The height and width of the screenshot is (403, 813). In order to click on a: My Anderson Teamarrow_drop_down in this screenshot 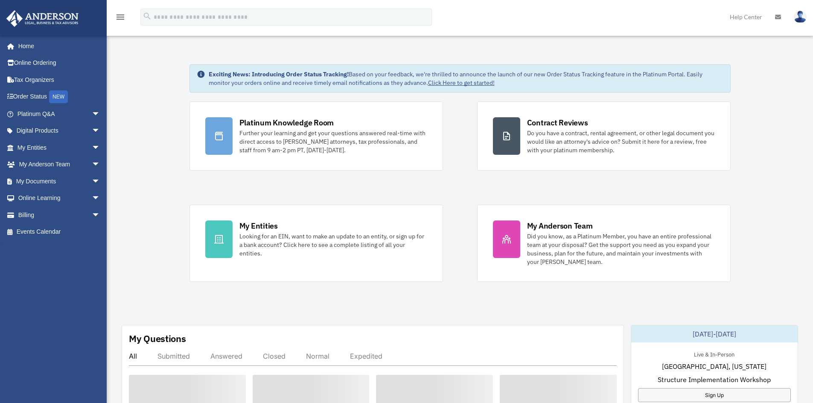, I will do `click(59, 165)`.